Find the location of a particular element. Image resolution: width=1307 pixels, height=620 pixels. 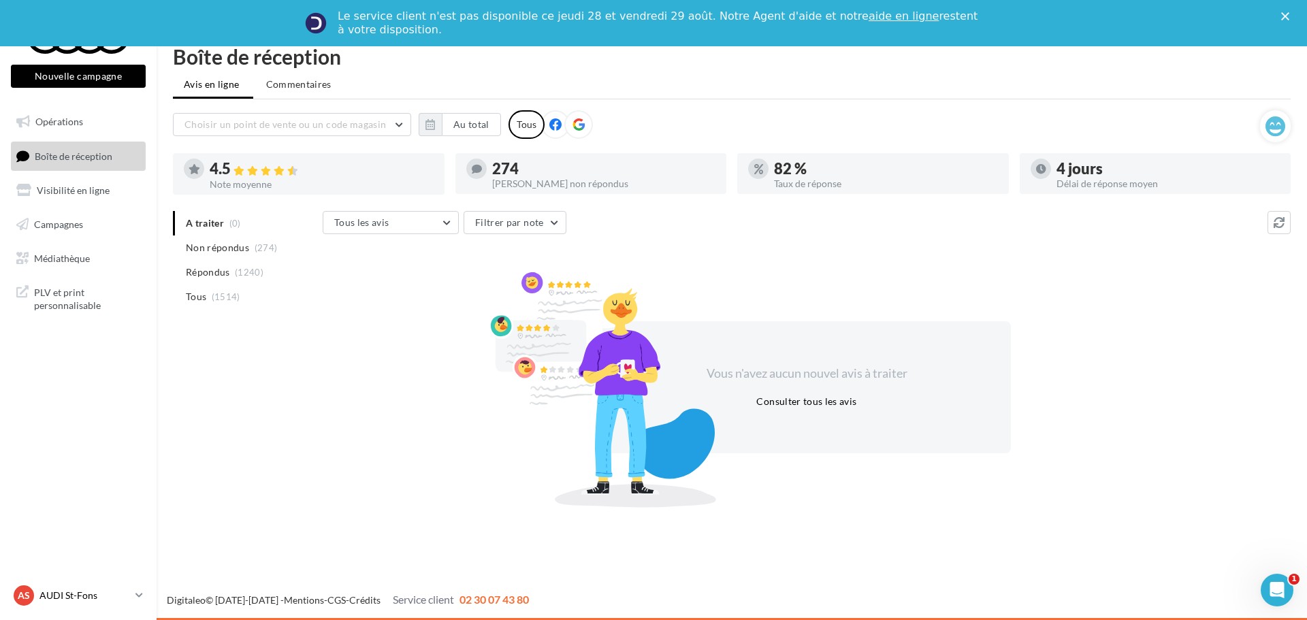

span: Visibilité en ligne is located at coordinates (73, 190).